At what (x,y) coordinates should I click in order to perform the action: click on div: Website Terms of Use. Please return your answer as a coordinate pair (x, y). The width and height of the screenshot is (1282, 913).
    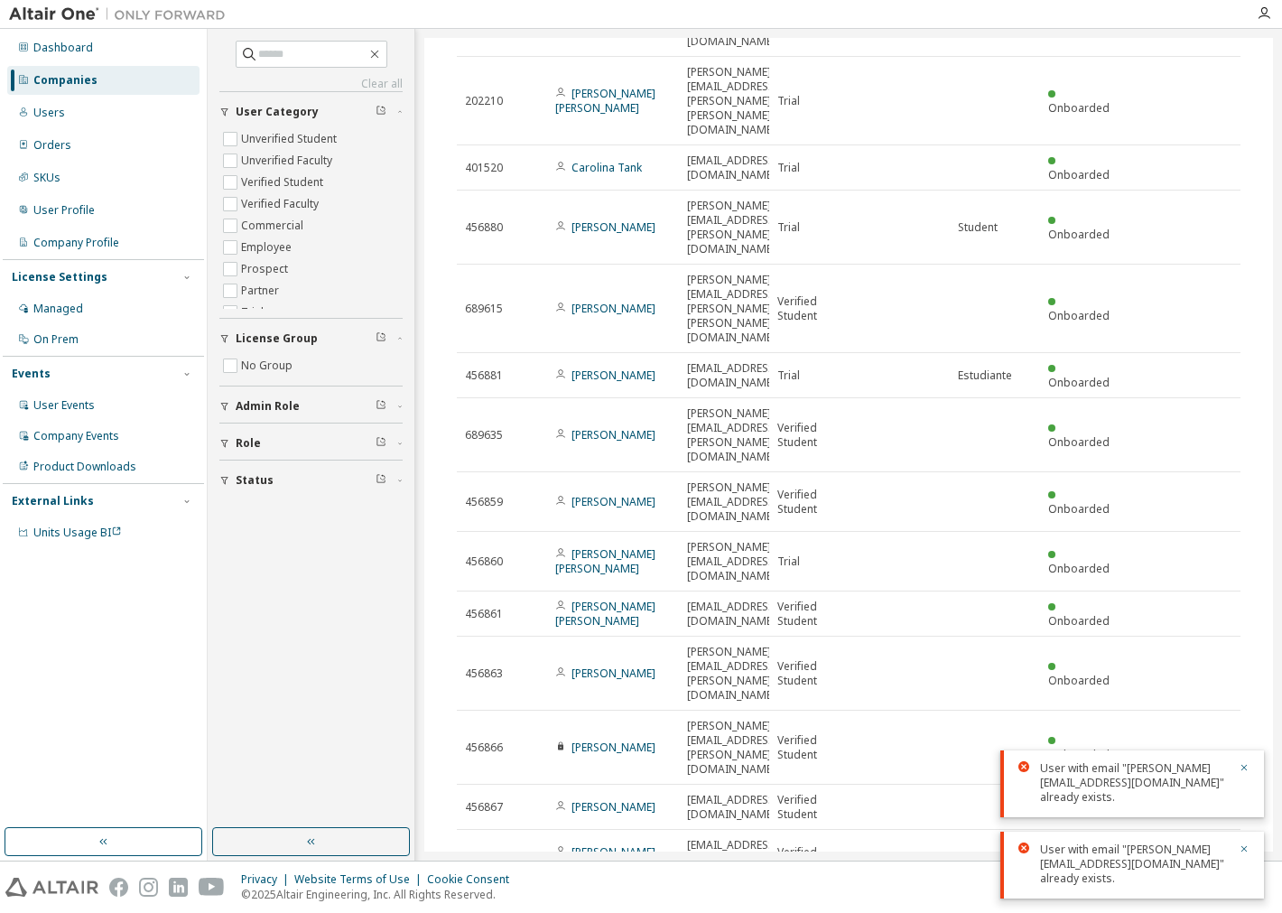
    Looking at the image, I should click on (360, 879).